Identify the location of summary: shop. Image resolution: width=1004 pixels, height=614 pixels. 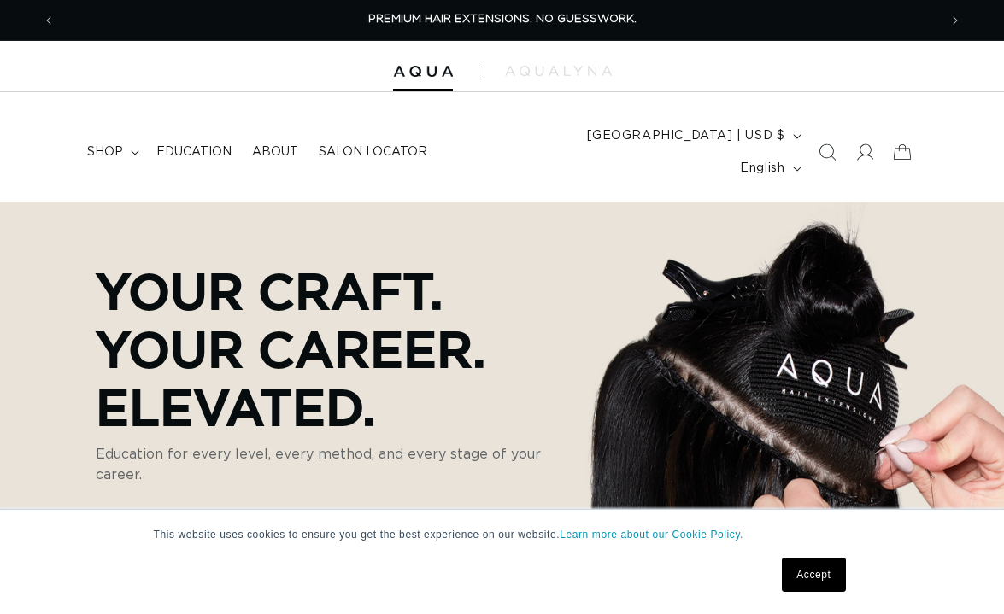
(111, 152).